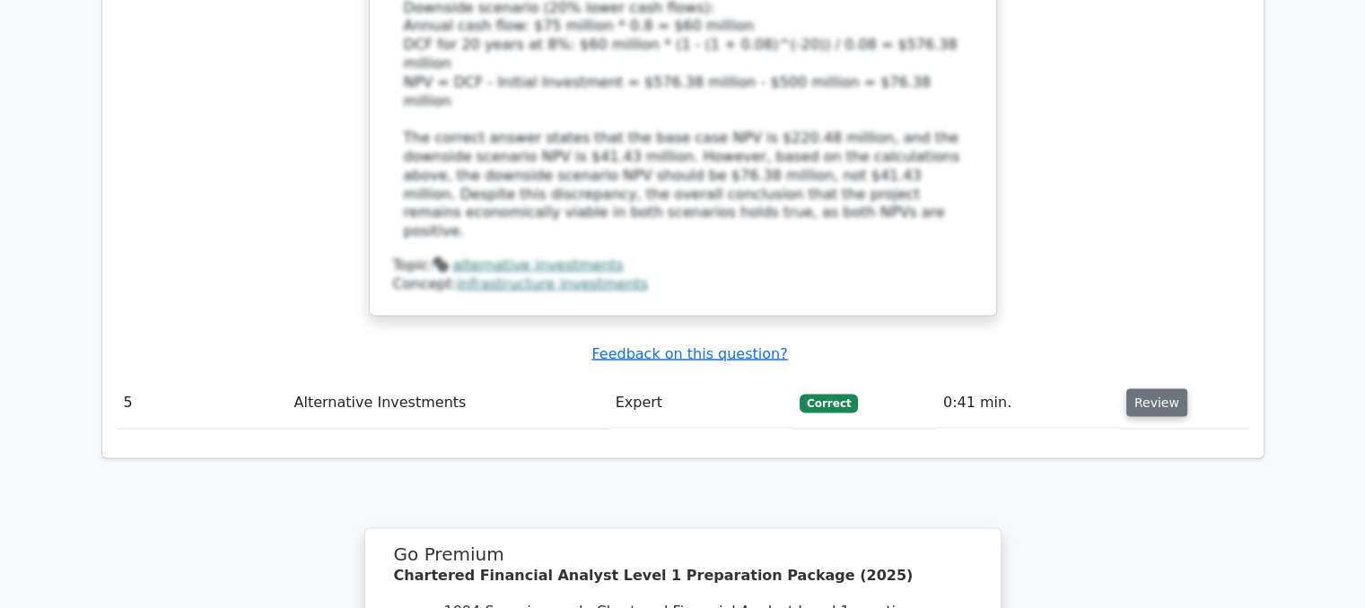  What do you see at coordinates (683, 284) in the screenshot?
I see `div: Concept:` at bounding box center [683, 284].